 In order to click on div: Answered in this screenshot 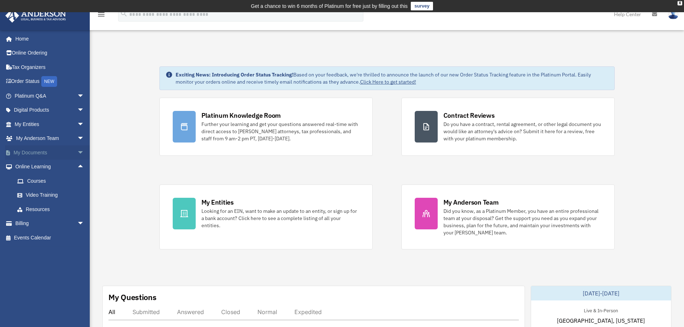, I will do `click(190, 312)`.